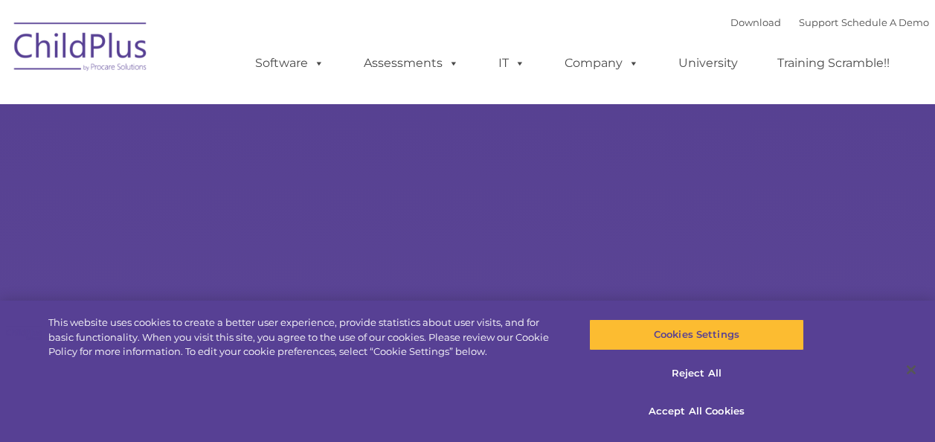 The image size is (935, 442). I want to click on div: This website uses cookies to create a better user experience, provide statistics about user visit..., so click(304, 337).